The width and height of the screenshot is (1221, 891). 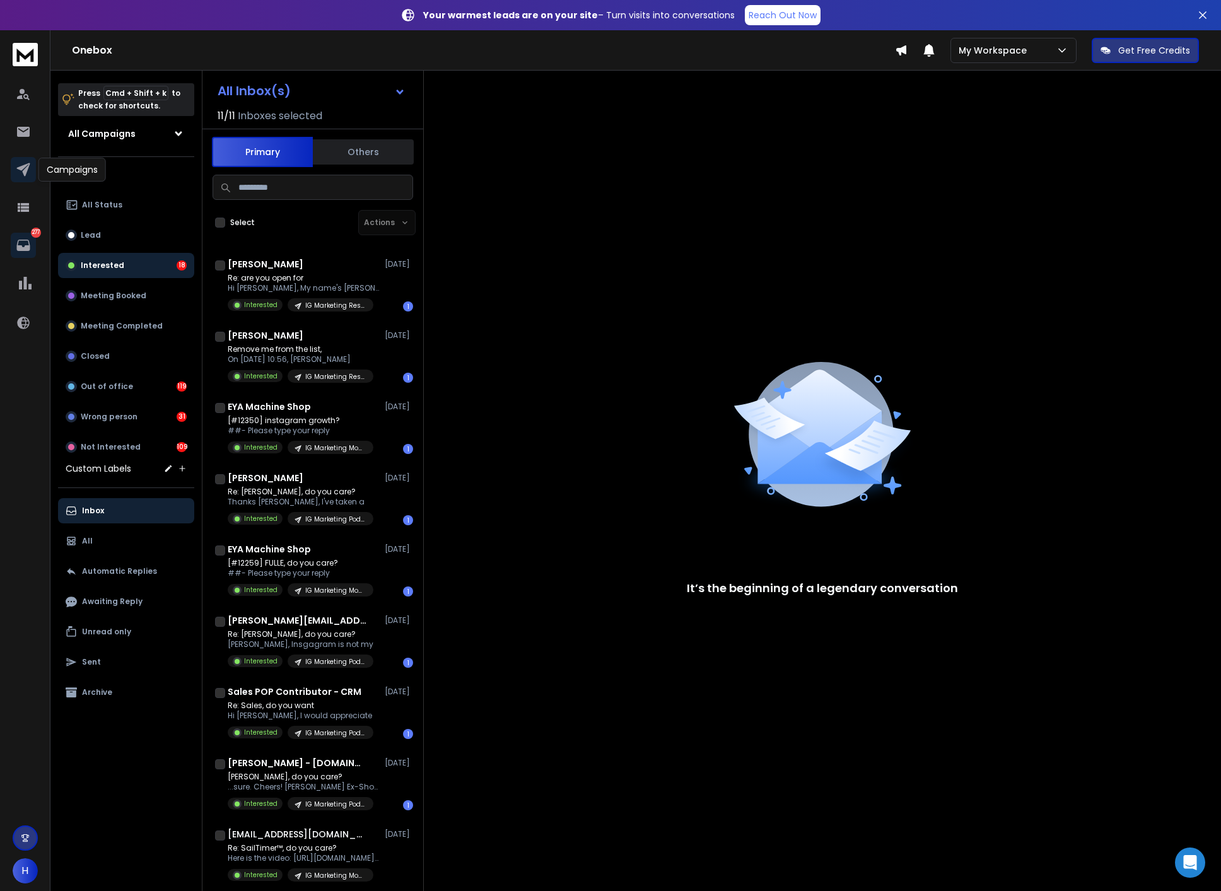 What do you see at coordinates (262, 152) in the screenshot?
I see `button: Primary` at bounding box center [262, 152].